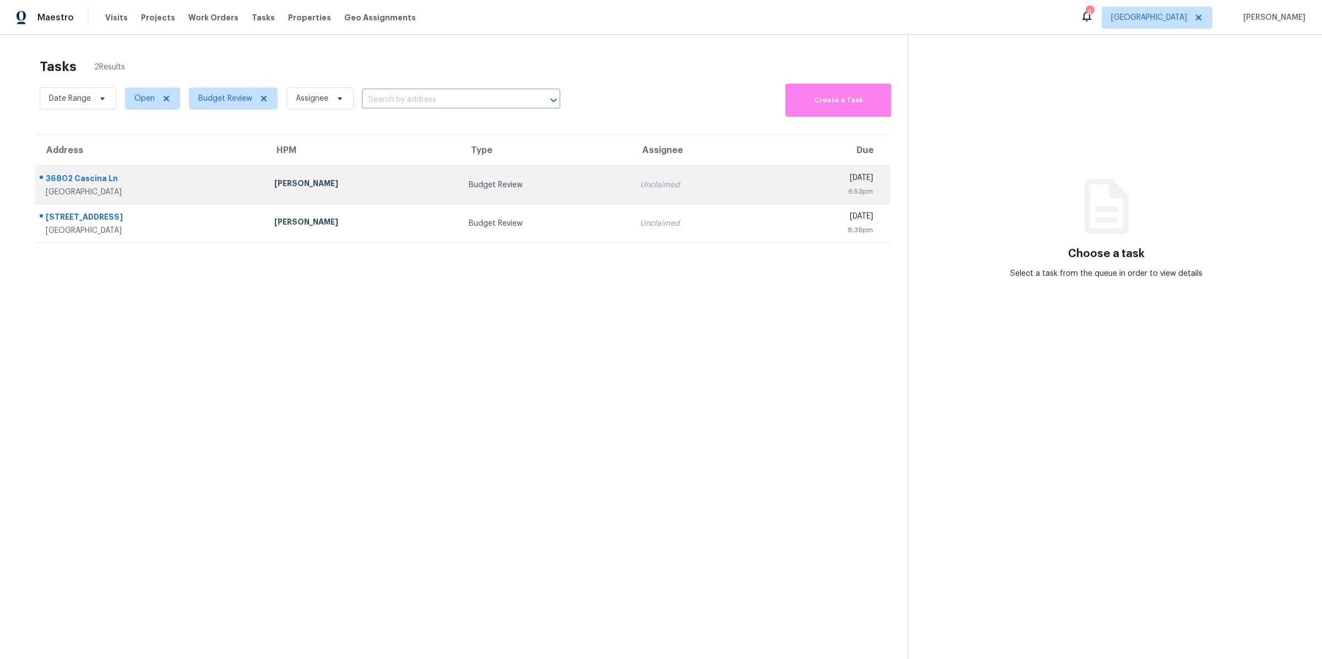  Describe the element at coordinates (58, 67) in the screenshot. I see `h2: Tasks` at that location.